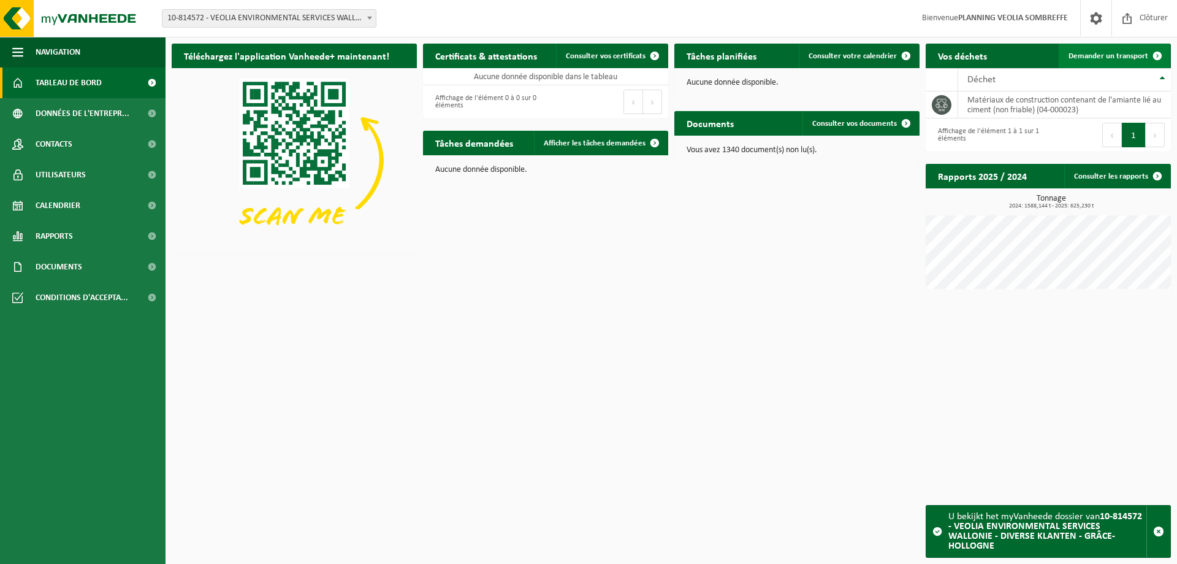 This screenshot has width=1177, height=564. Describe the element at coordinates (61, 175) in the screenshot. I see `span: Utilisateurs` at that location.